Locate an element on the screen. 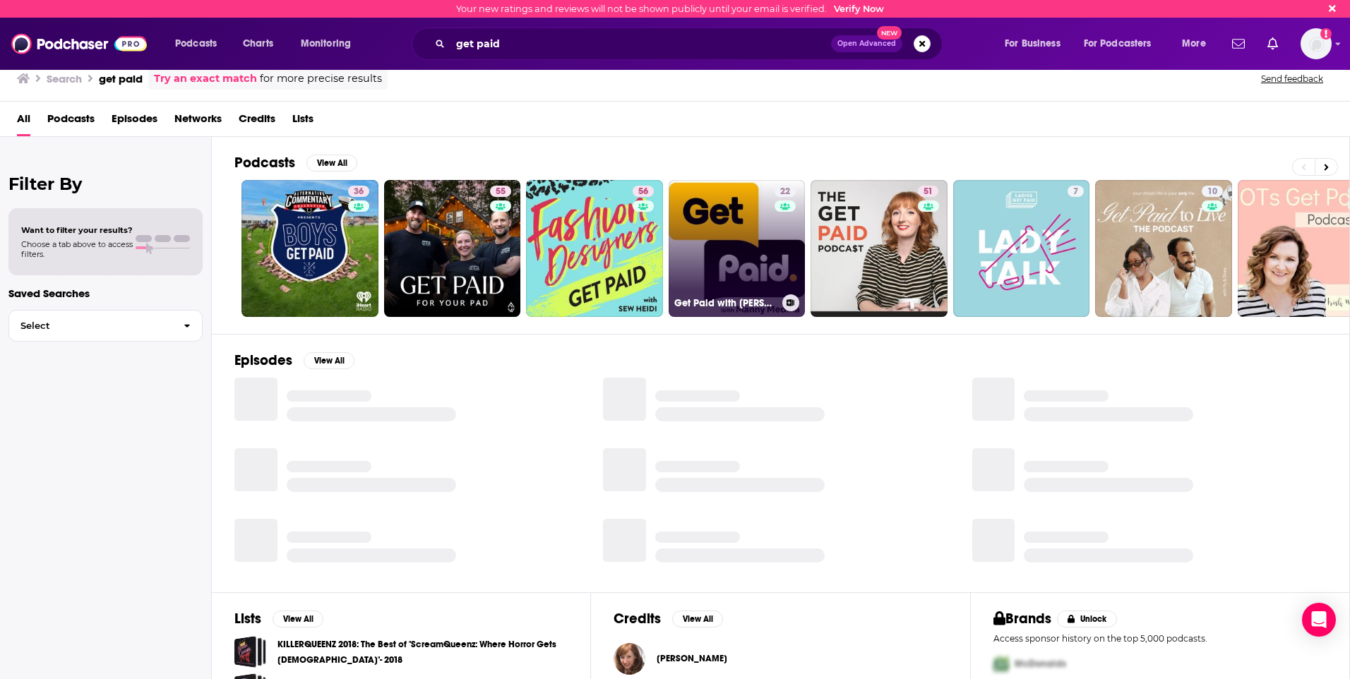  a: CreditsView All is located at coordinates (668, 618).